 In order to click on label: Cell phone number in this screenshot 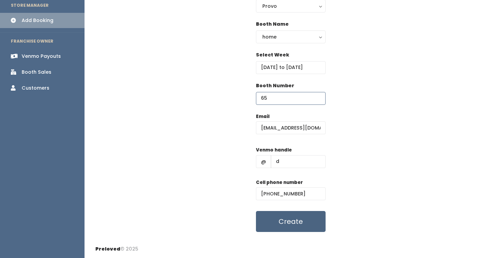, I will do `click(279, 183)`.